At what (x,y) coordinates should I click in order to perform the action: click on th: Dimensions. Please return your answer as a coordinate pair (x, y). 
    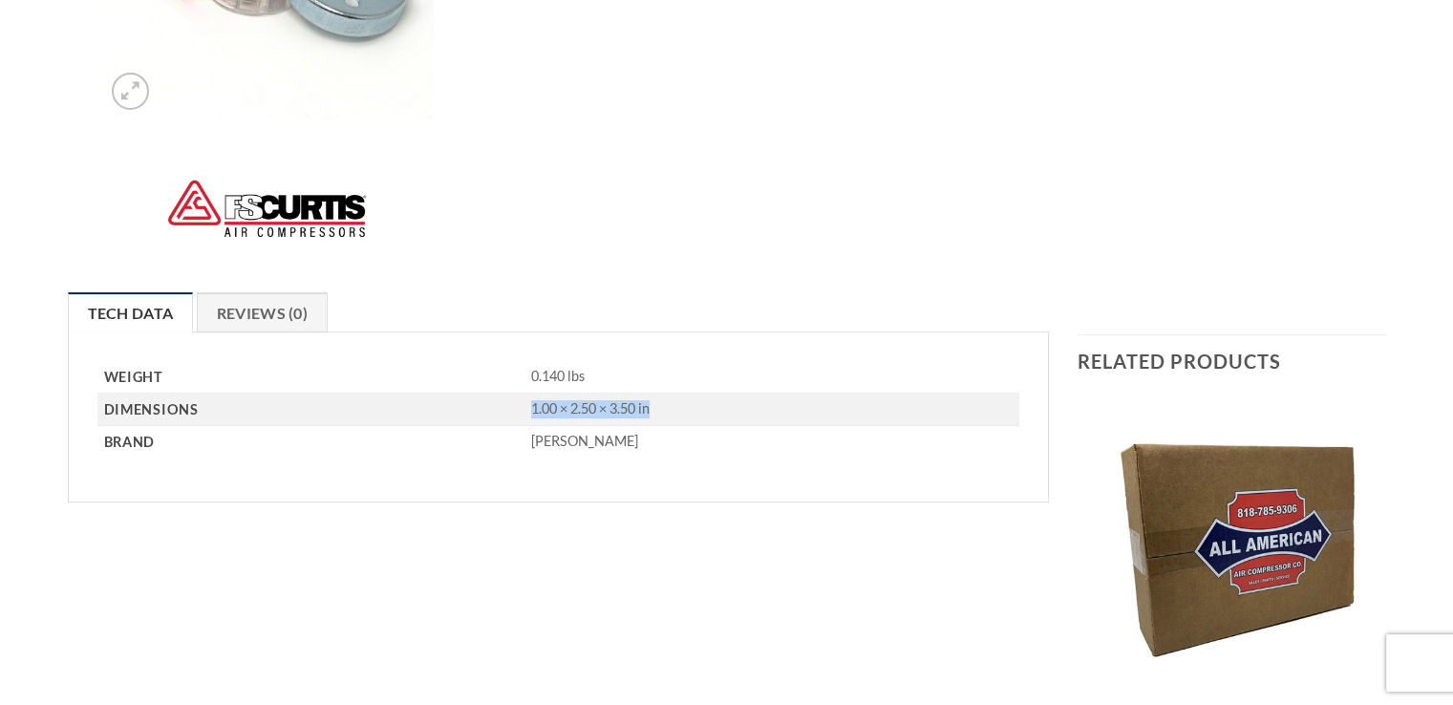
    Looking at the image, I should click on (311, 410).